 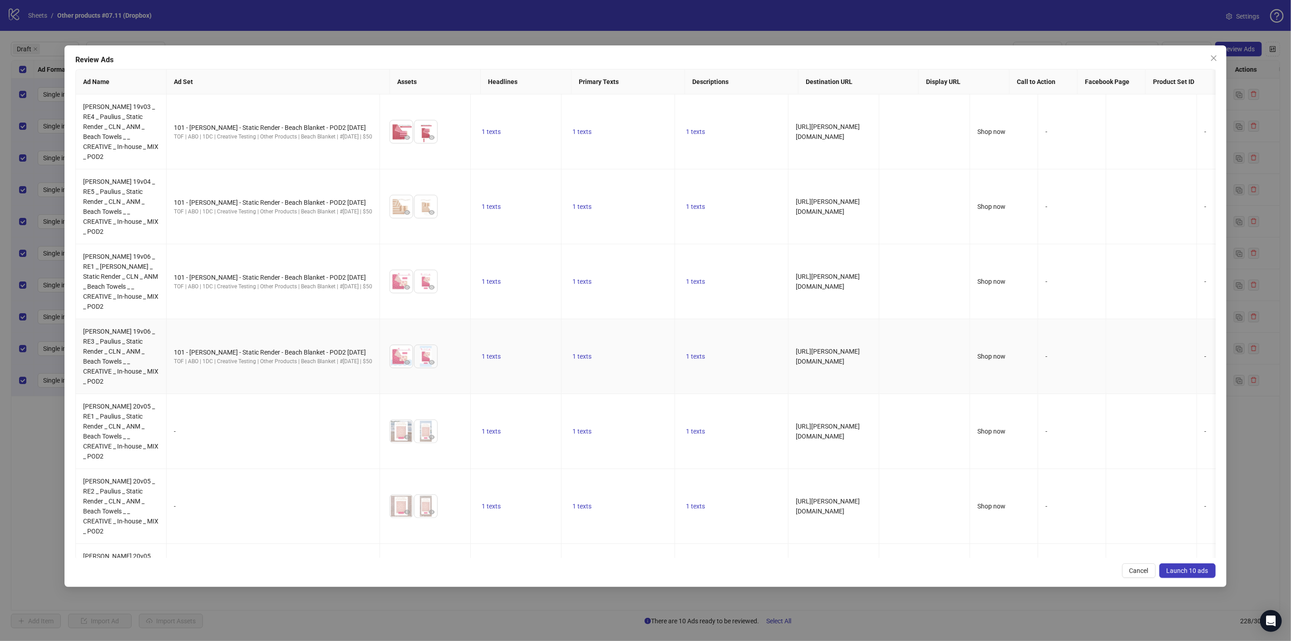 I want to click on button: Cancel, so click(x=1139, y=571).